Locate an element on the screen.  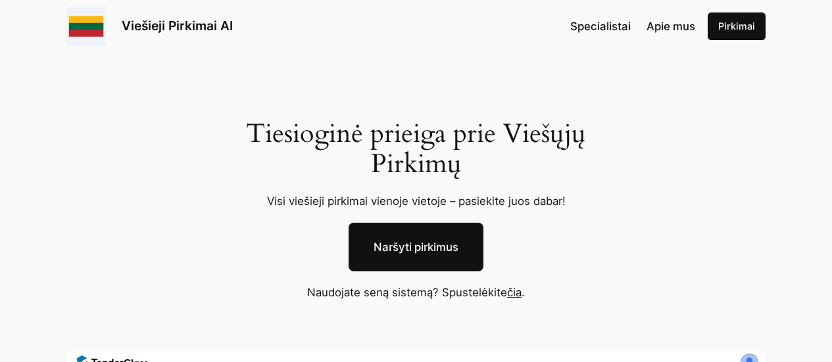
img: Viešieji pirkimai logo is located at coordinates (86, 26).